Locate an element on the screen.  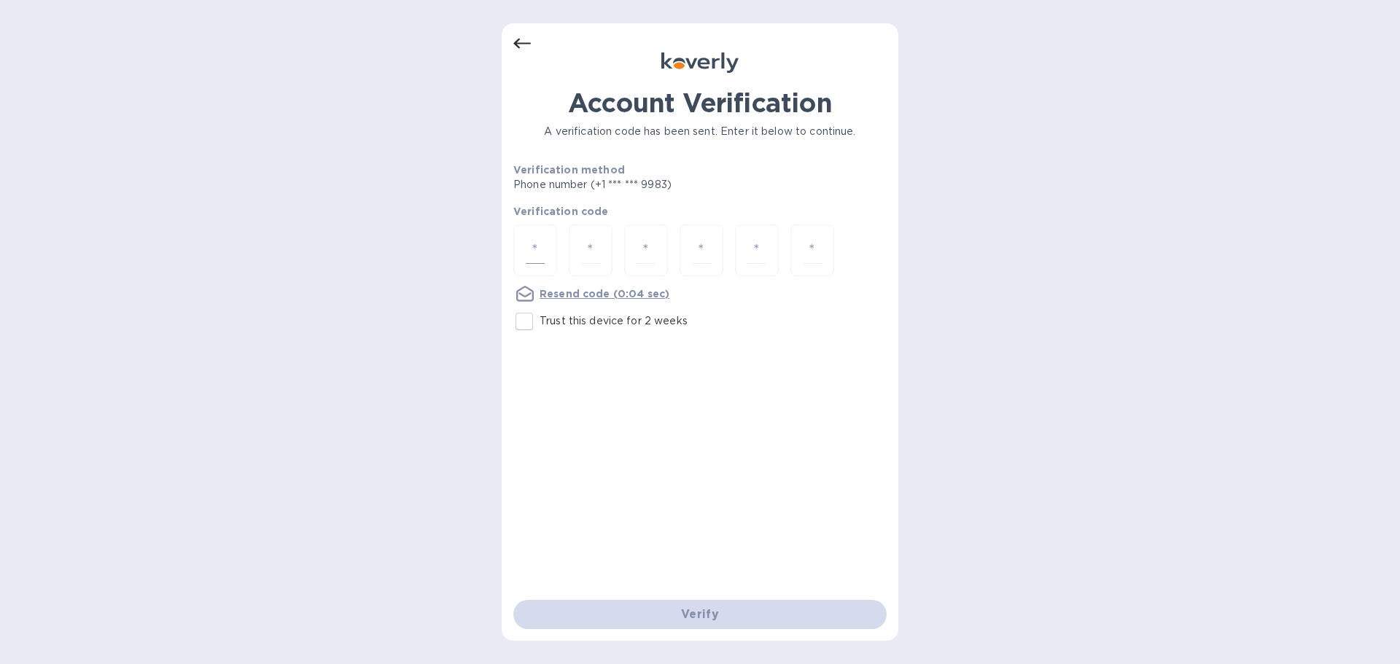
p: Verification code is located at coordinates (700, 211).